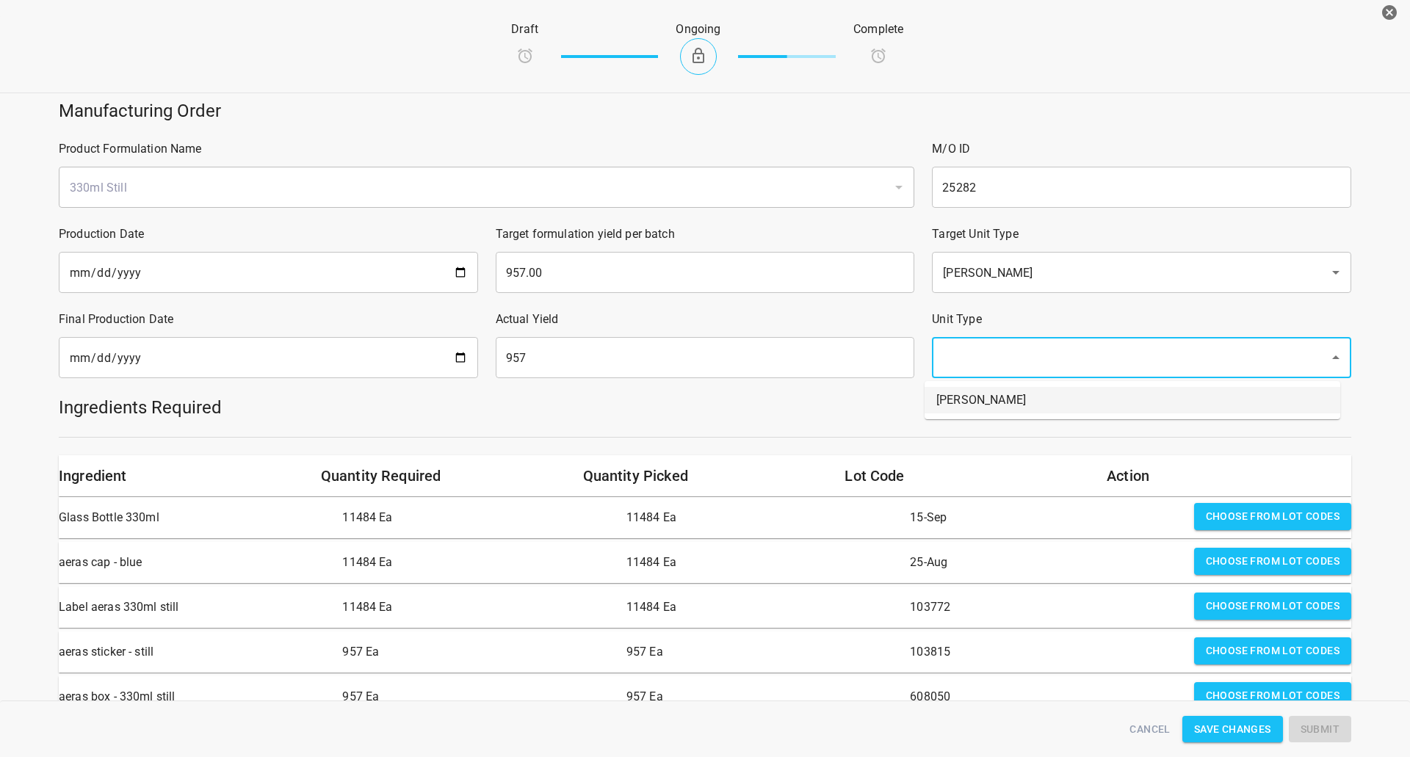 The width and height of the screenshot is (1410, 757). I want to click on p: Label aeras 330ml still, so click(195, 607).